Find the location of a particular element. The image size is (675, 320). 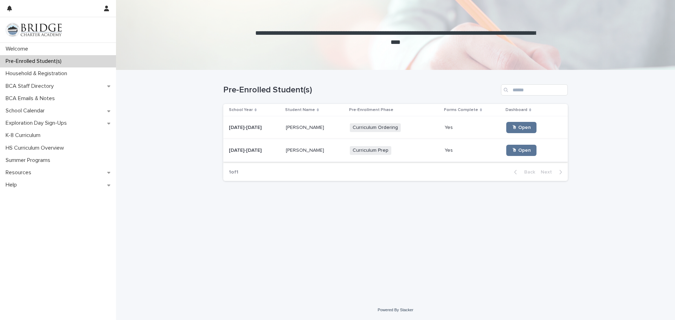

p: 1 of 1 is located at coordinates (233, 172).